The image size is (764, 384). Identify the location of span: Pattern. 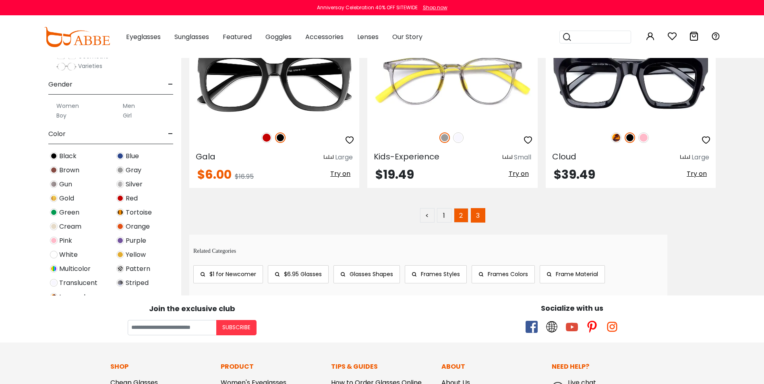
(138, 269).